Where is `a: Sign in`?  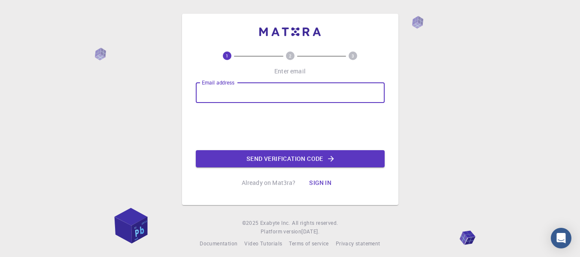
a: Sign in is located at coordinates (320, 183).